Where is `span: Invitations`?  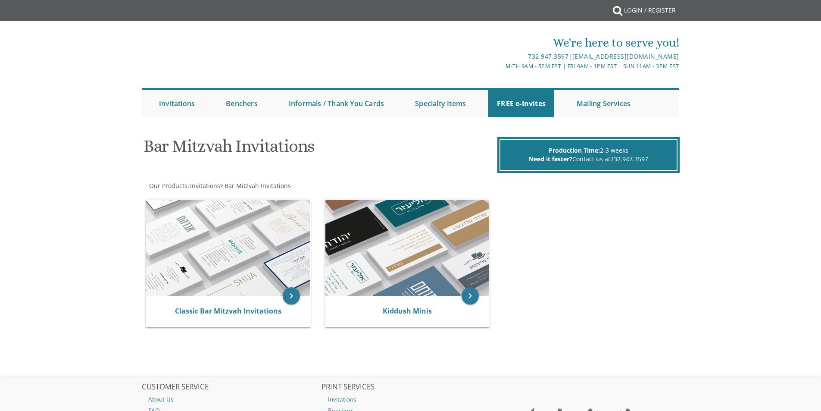
span: Invitations is located at coordinates (205, 185).